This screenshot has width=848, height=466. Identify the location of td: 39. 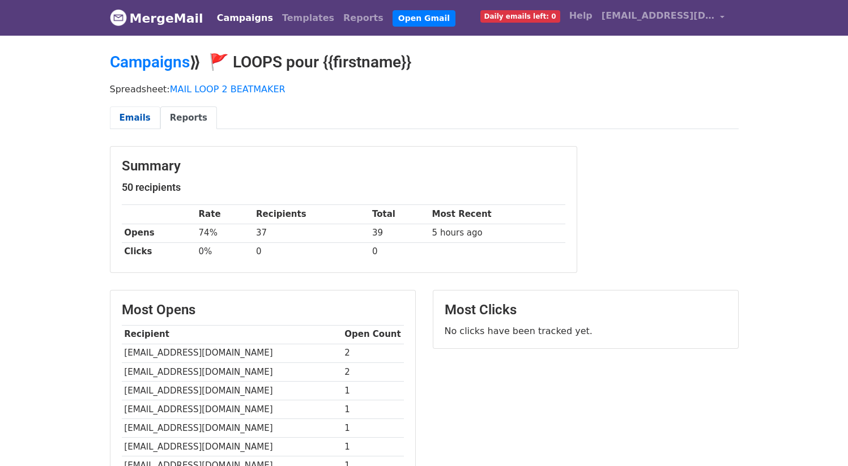
(399, 233).